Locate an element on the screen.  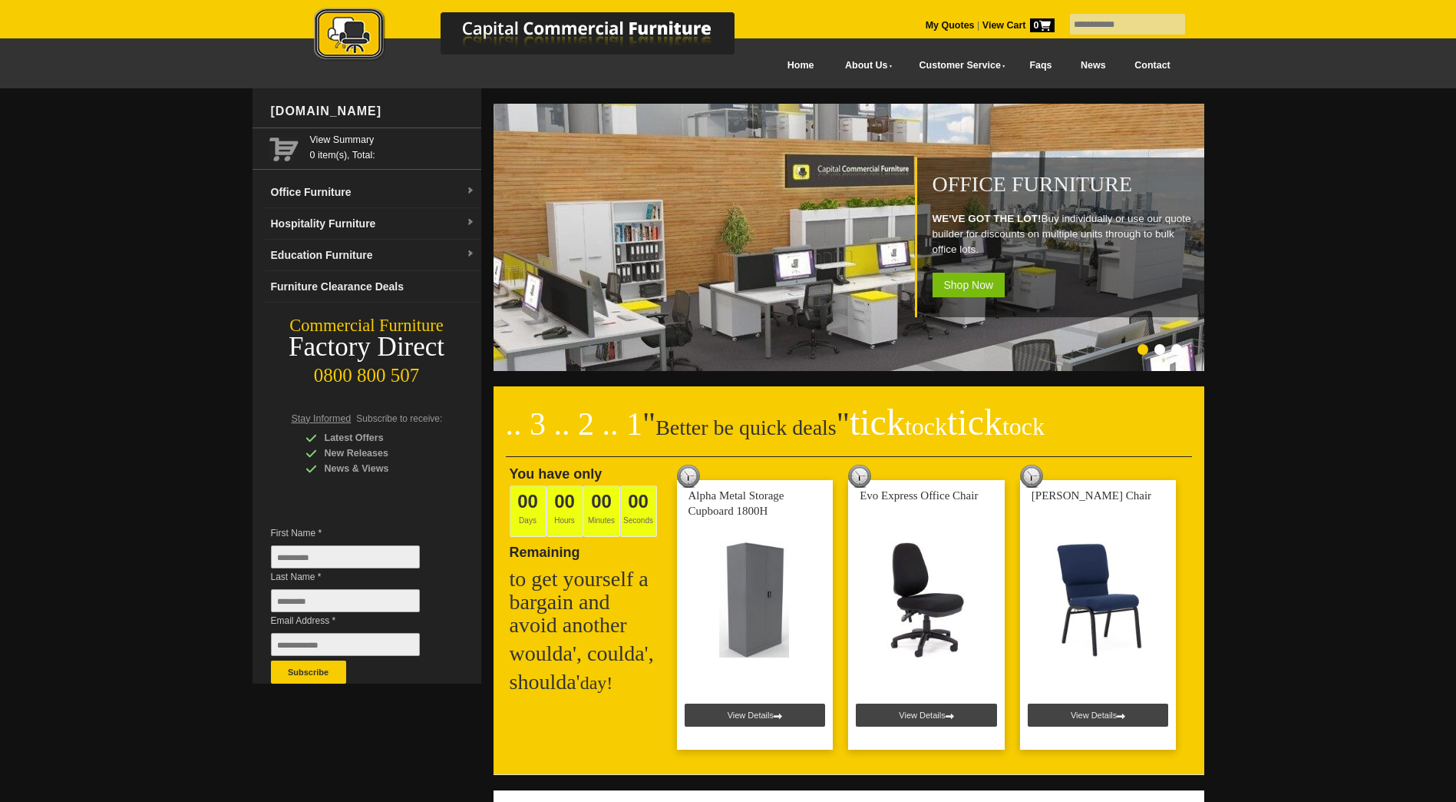
input: Last Name * is located at coordinates (346, 600).